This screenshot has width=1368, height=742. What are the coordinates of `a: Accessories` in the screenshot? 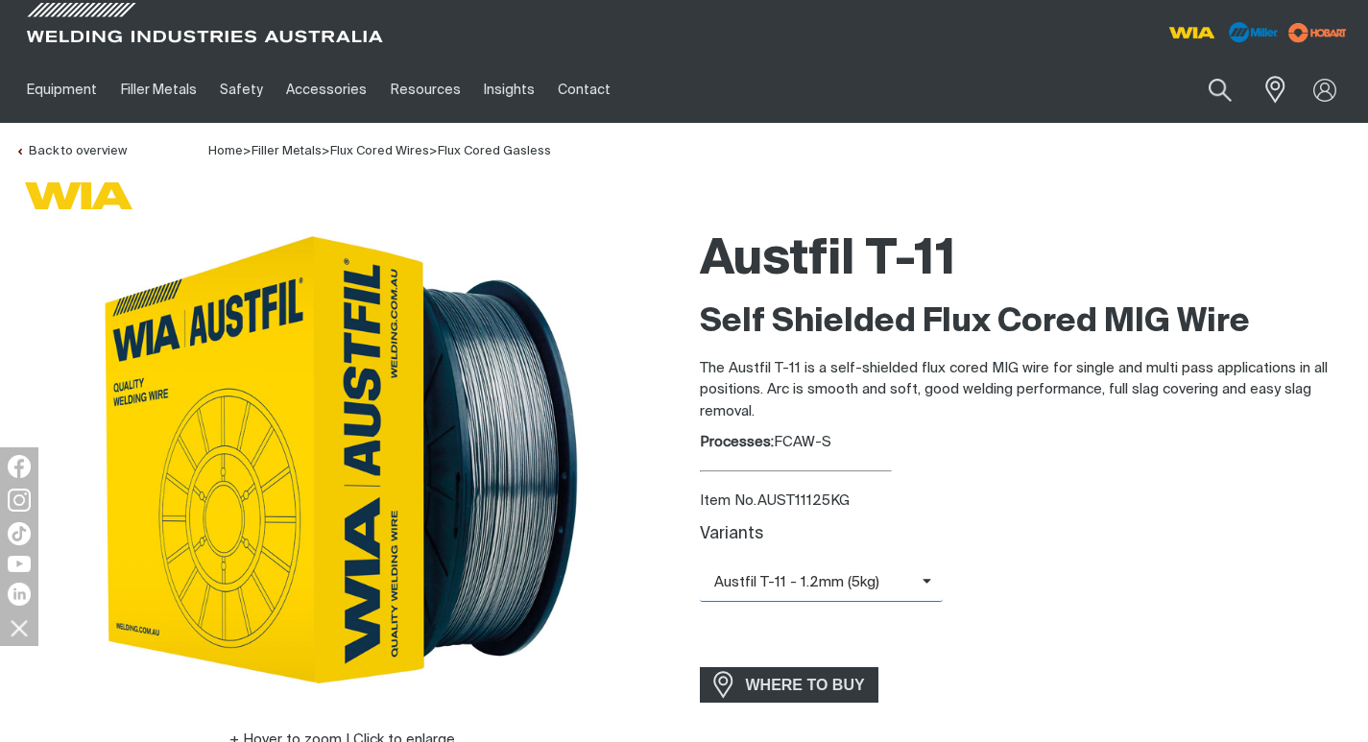 It's located at (326, 89).